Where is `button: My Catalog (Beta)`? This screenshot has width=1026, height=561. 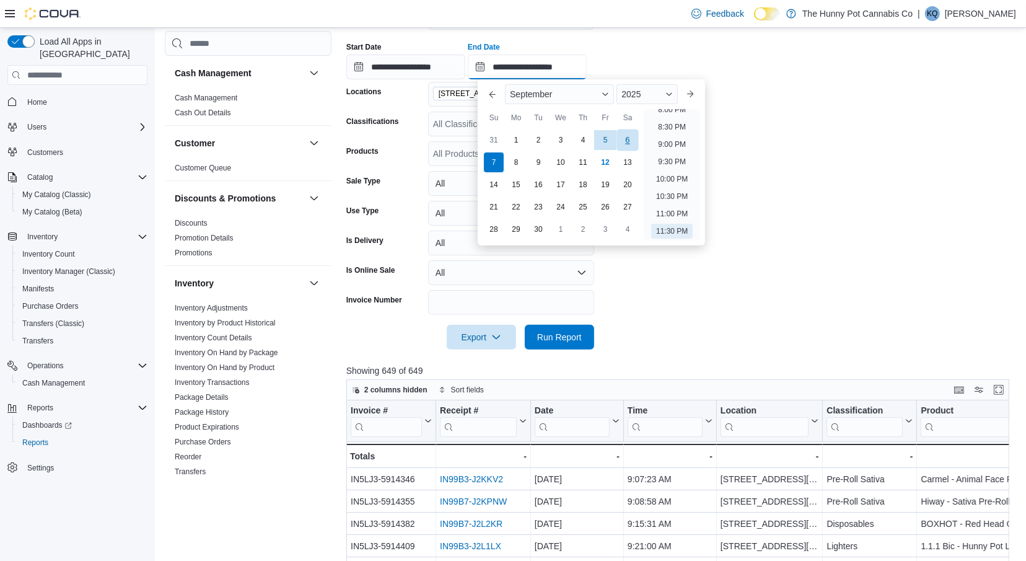 button: My Catalog (Beta) is located at coordinates (82, 212).